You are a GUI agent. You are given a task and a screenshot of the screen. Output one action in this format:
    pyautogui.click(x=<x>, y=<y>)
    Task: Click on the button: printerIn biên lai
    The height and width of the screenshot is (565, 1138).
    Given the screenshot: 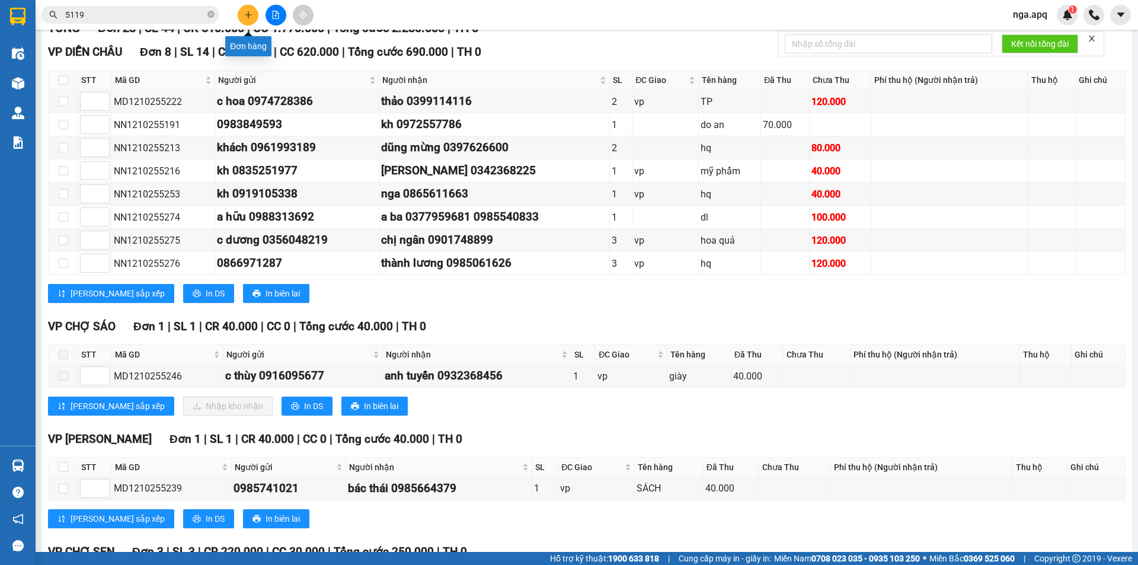 What is the action you would take?
    pyautogui.click(x=276, y=293)
    